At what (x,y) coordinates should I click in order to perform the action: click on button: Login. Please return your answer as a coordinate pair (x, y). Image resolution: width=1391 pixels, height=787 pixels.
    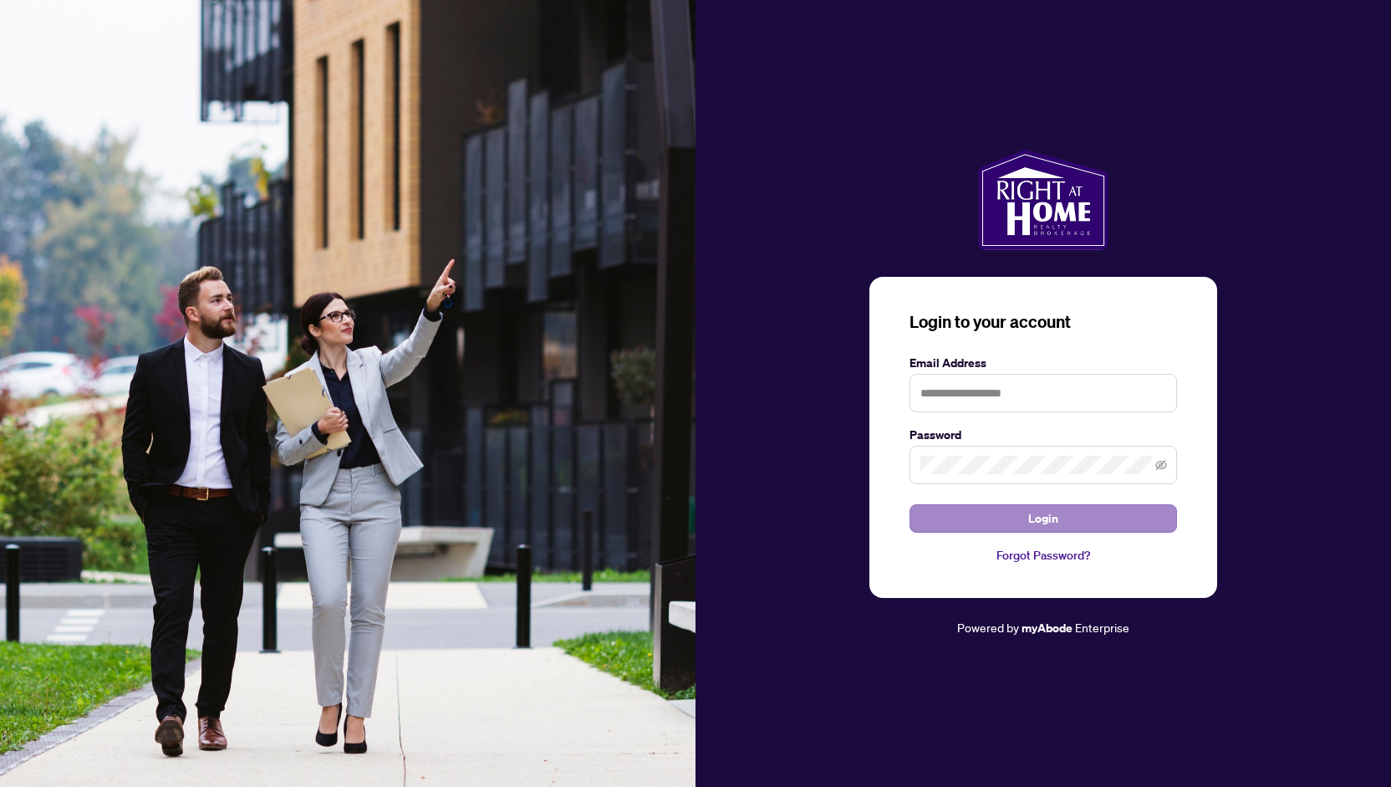
    Looking at the image, I should click on (1044, 518).